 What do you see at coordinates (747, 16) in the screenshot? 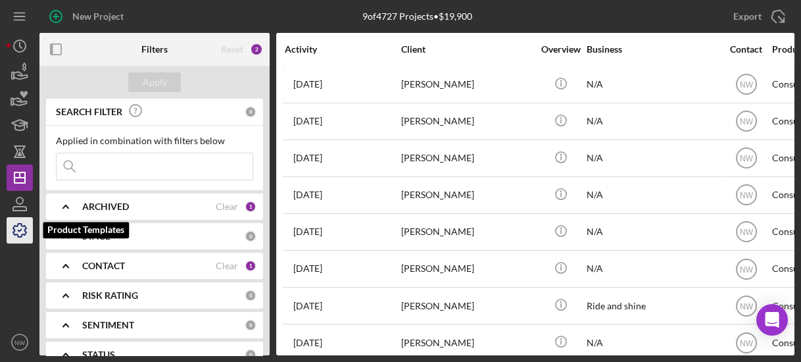
I see `div: Export` at bounding box center [747, 16].